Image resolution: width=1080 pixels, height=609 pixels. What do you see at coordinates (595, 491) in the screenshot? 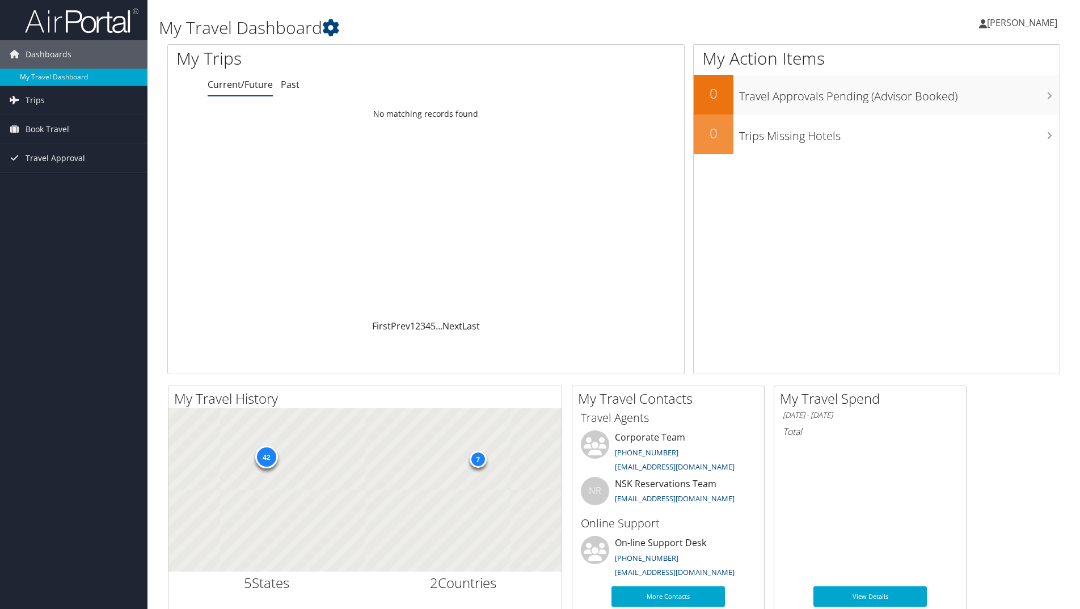
I see `div: NR` at bounding box center [595, 491].